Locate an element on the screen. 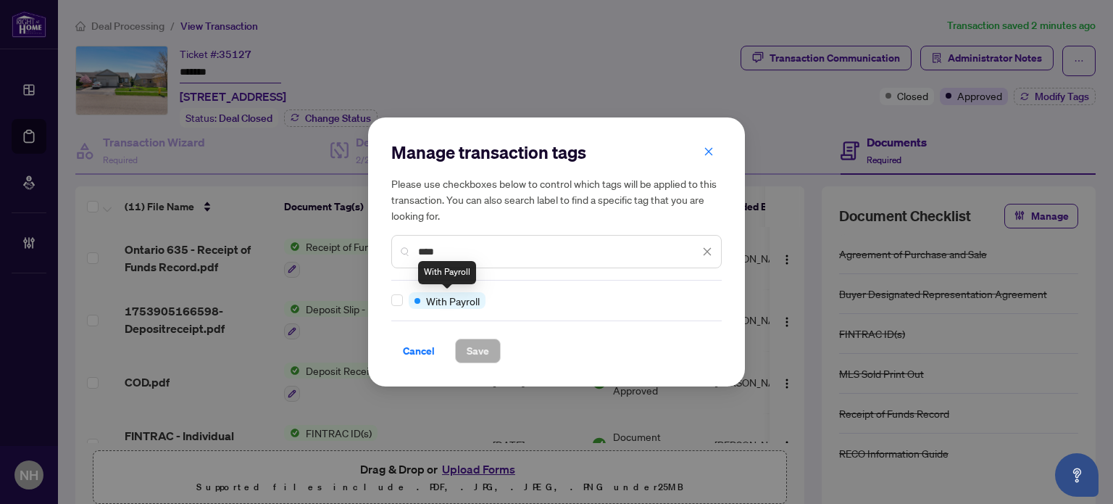  button: Open asap is located at coordinates (1077, 475).